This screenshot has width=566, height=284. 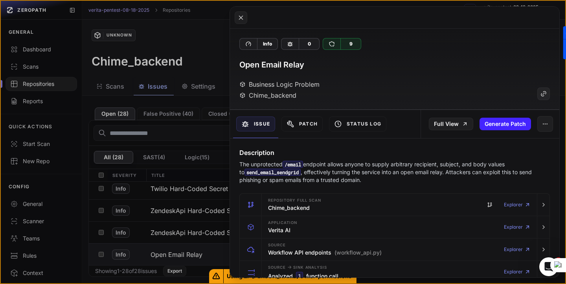 What do you see at coordinates (394, 153) in the screenshot?
I see `h4: Description` at bounding box center [394, 153].